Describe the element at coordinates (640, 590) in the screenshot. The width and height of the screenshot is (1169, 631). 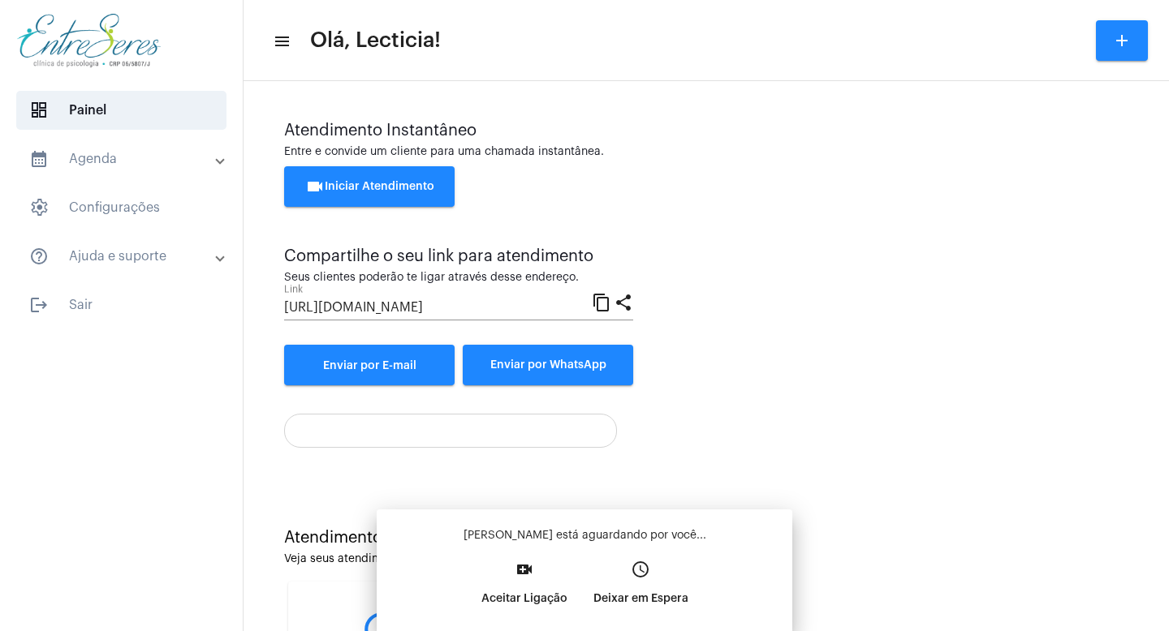
I see `button: Deixar em Espera` at that location.